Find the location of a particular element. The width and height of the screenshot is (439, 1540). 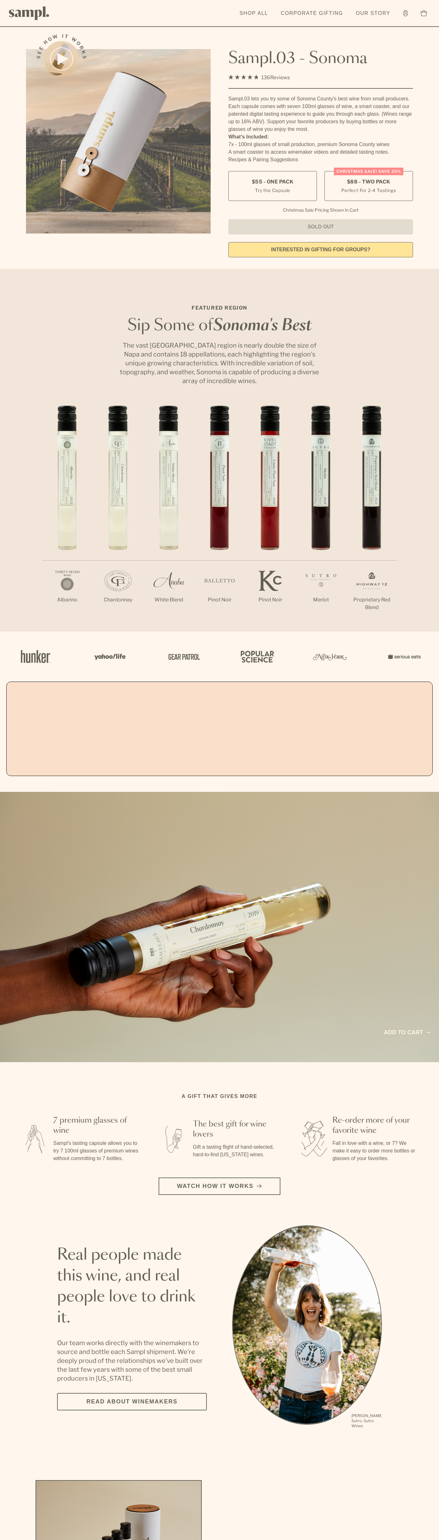

img: Artboard_6_04f9a106-072f-468a-bdd7-f11783b05722_x450.png is located at coordinates (109, 657).